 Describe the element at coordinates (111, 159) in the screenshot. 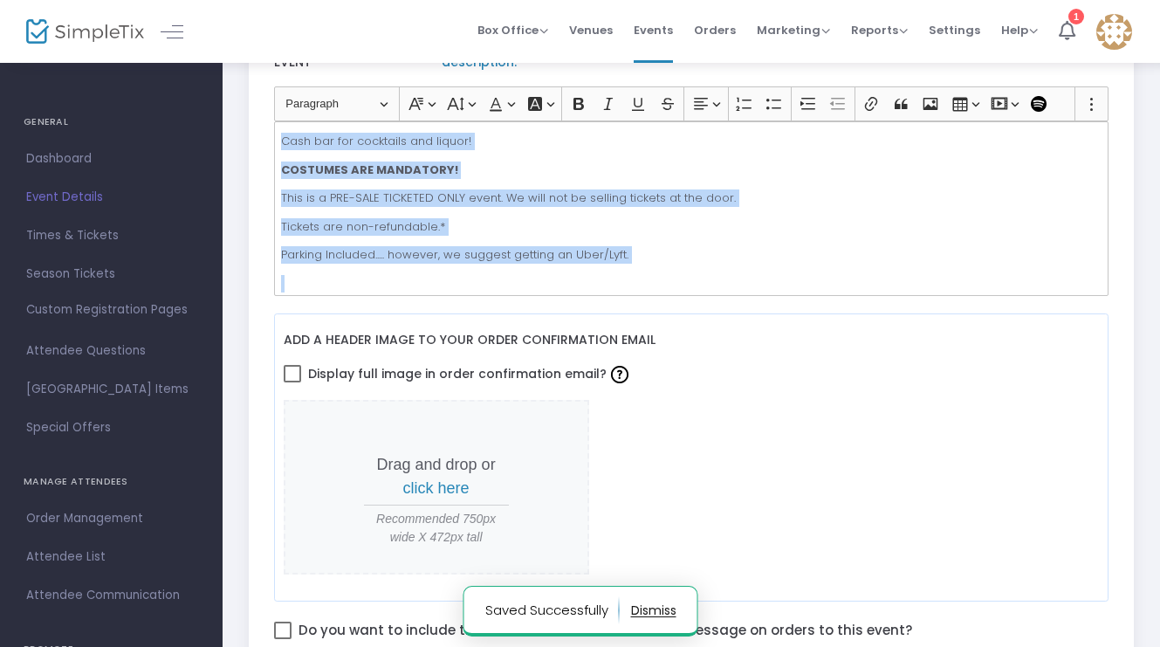

I see `span: Dashboard` at that location.